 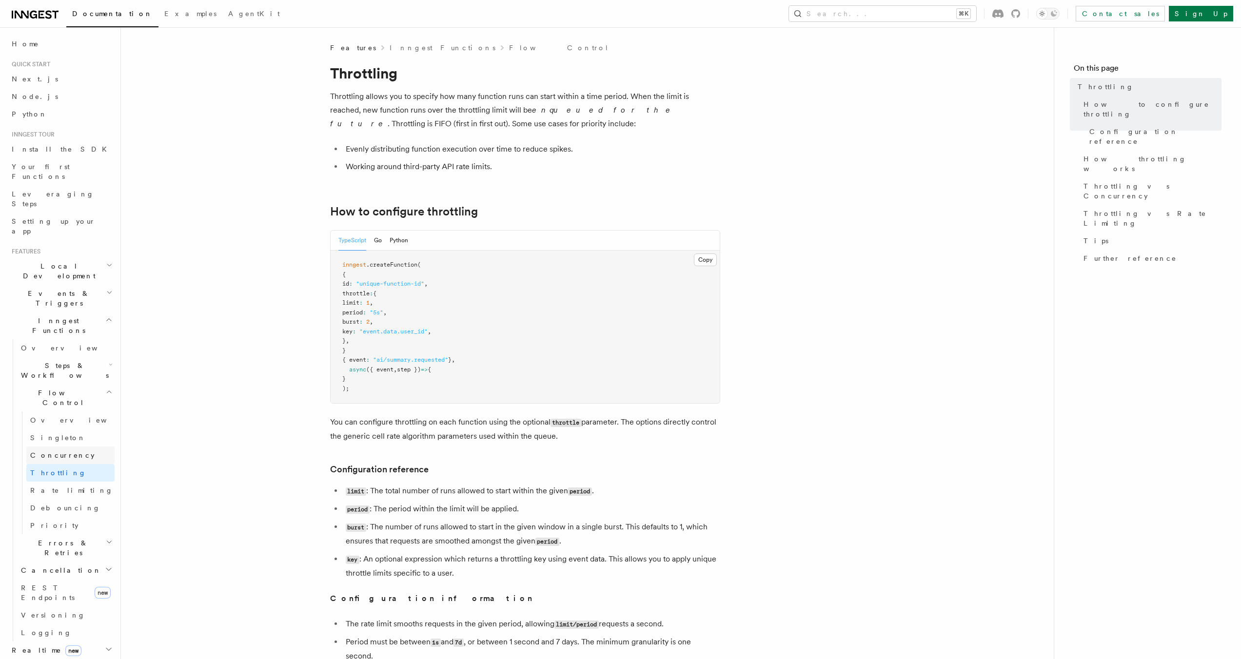 What do you see at coordinates (1130, 259) in the screenshot?
I see `span: Further reference` at bounding box center [1130, 259].